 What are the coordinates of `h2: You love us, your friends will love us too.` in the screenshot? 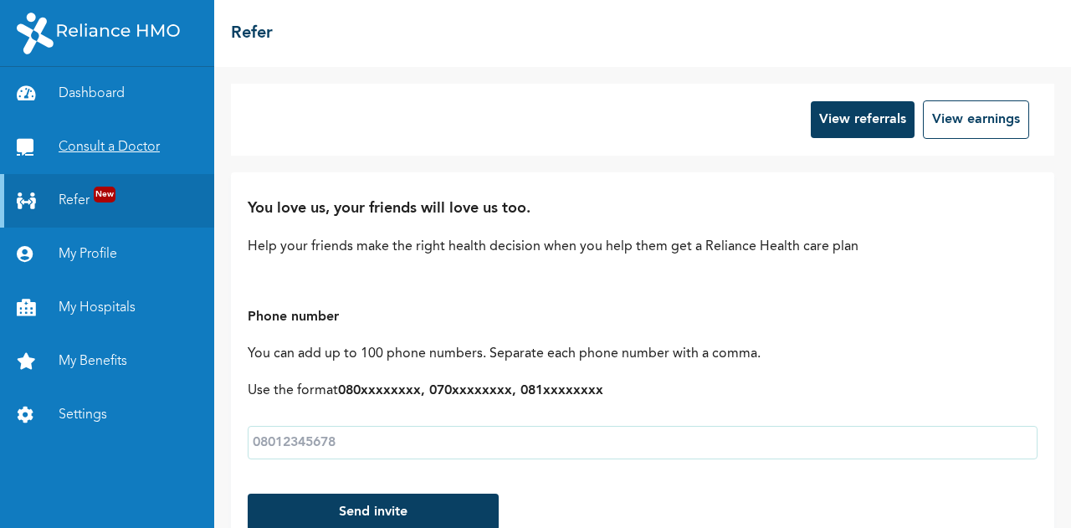 It's located at (643, 208).